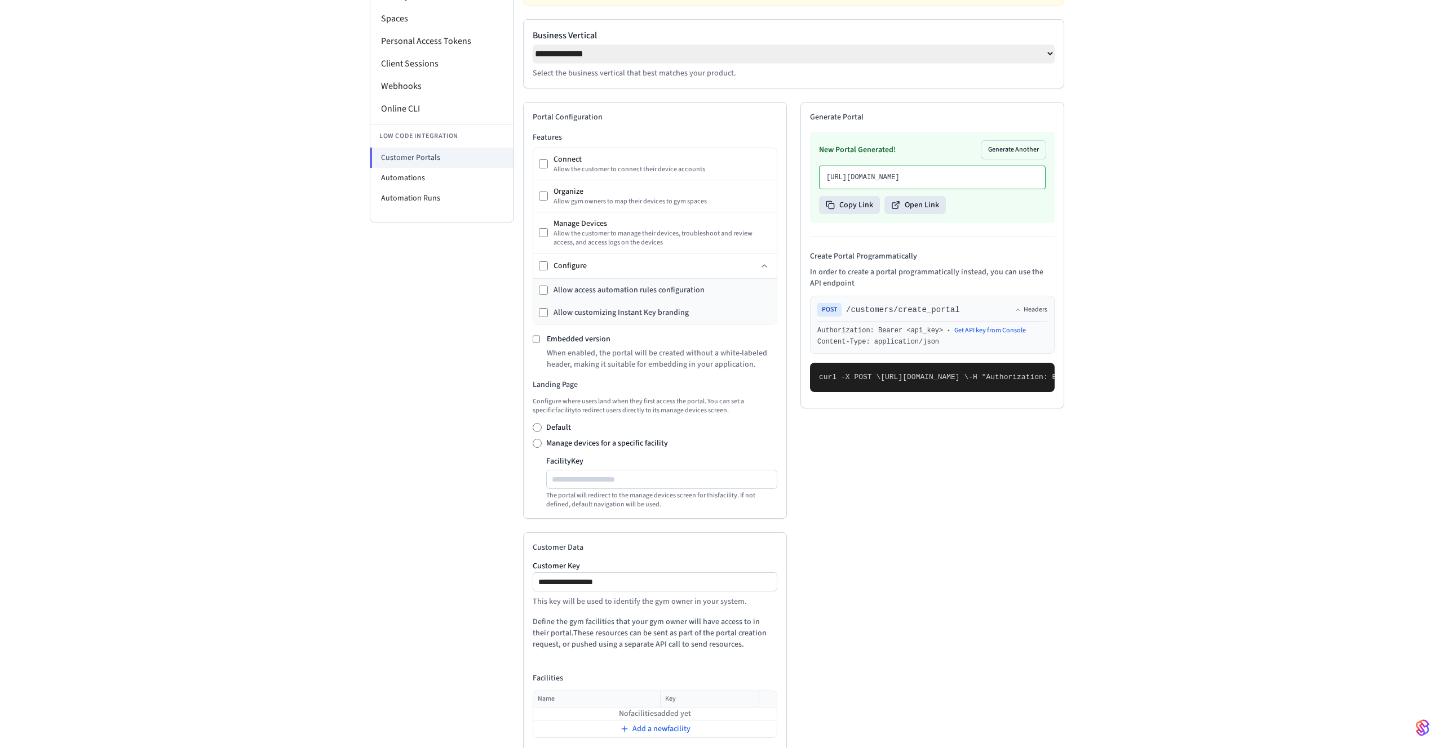  I want to click on div: Configure, so click(655, 266).